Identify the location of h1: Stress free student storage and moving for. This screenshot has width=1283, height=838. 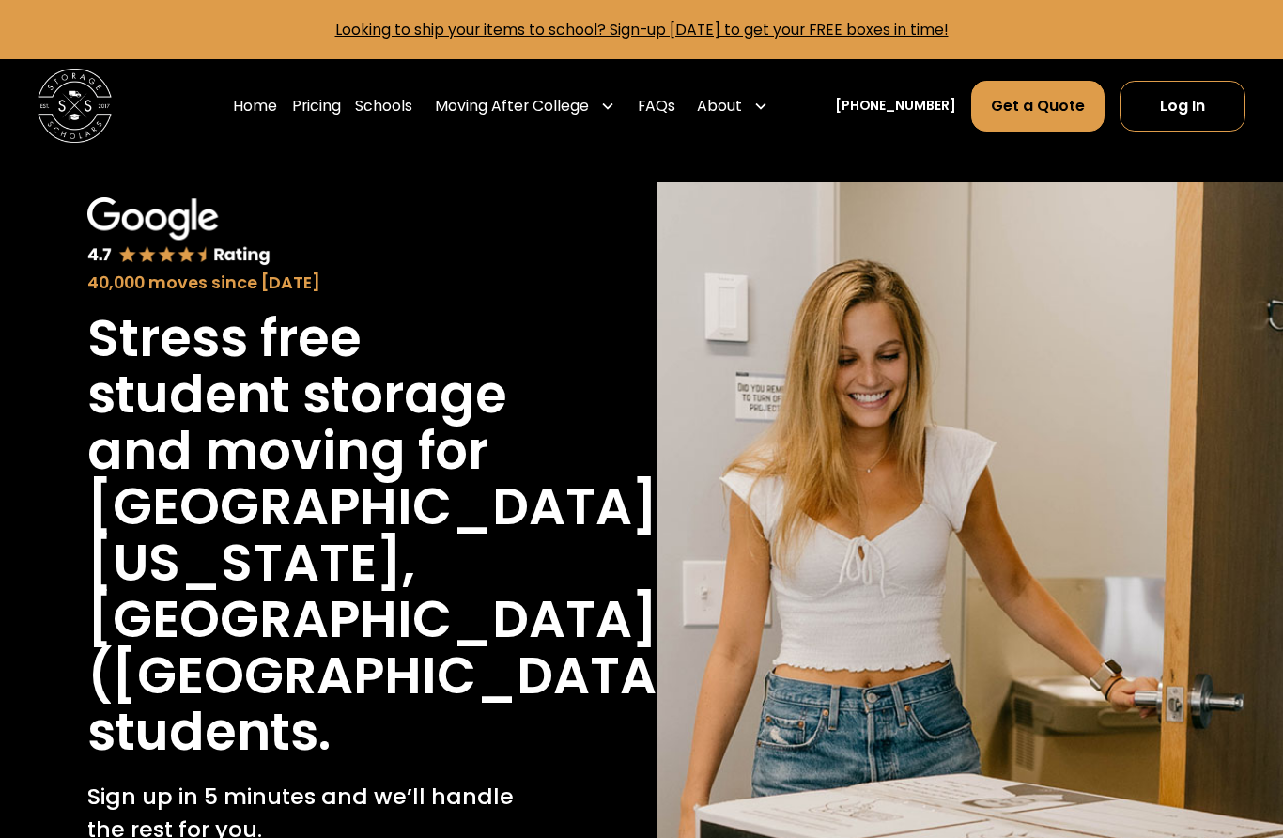
(313, 395).